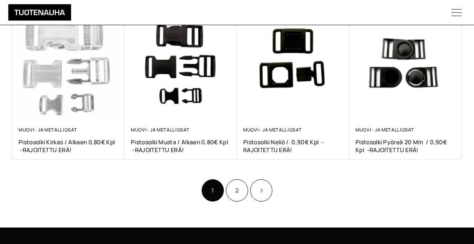 Image resolution: width=474 pixels, height=244 pixels. Describe the element at coordinates (68, 146) in the screenshot. I see `a: Pistosolki kirkas / alkaen 0,80€ kpl -RAJOITETTU ERÄ!` at that location.